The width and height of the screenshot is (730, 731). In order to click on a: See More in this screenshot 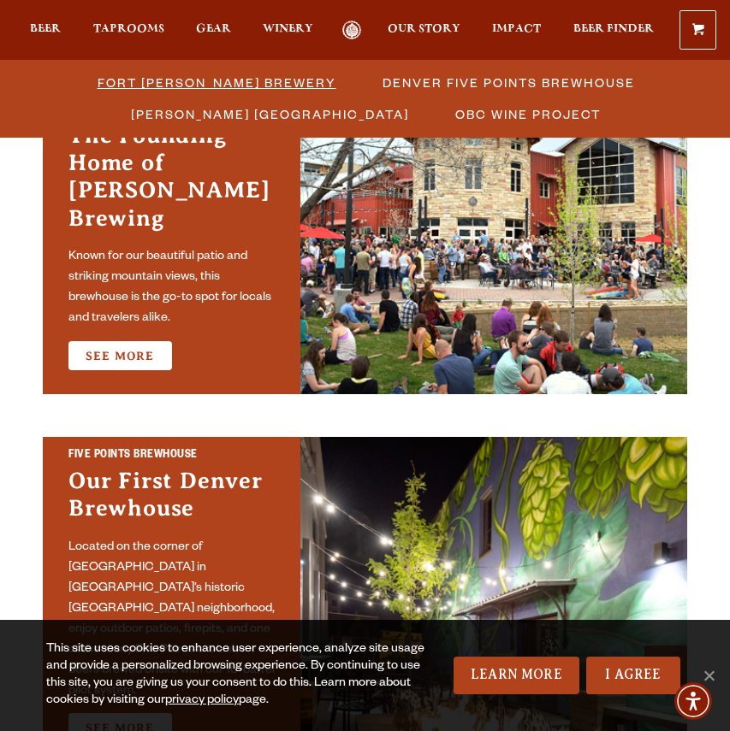, I will do `click(120, 356)`.